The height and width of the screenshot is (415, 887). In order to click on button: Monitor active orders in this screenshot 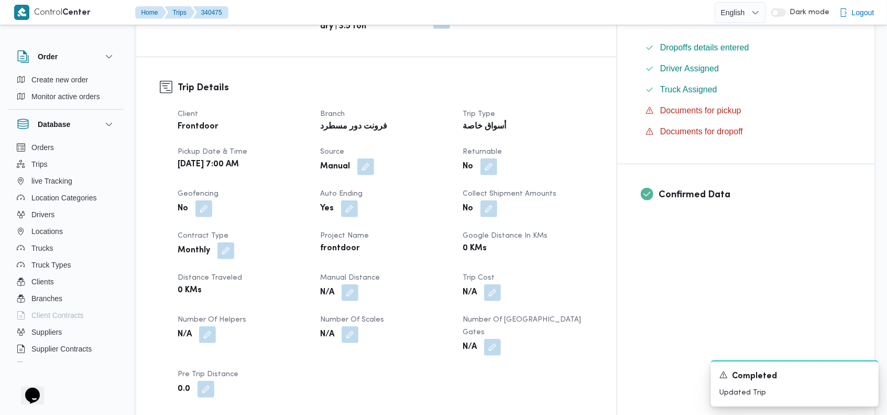, I will do `click(66, 96)`.